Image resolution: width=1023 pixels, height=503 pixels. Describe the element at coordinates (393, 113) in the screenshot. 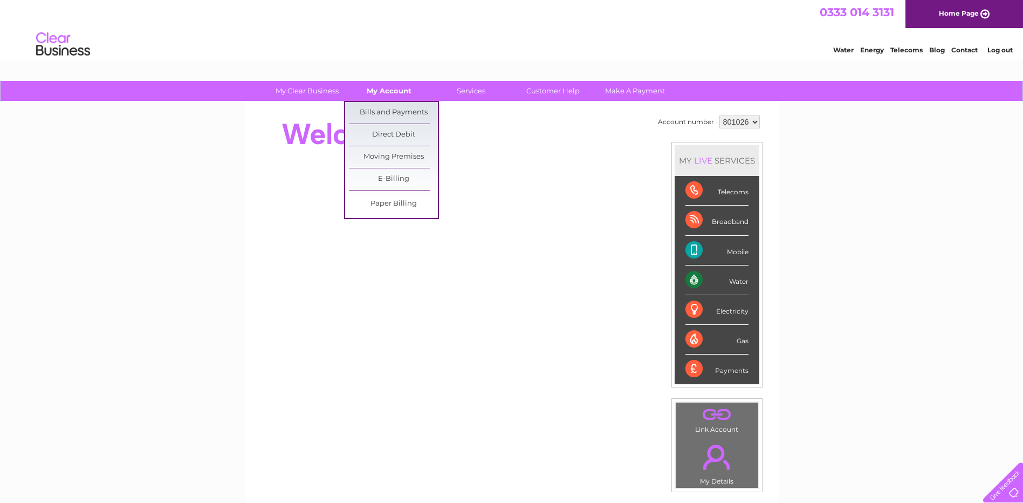

I see `a: Bills and Payments` at that location.